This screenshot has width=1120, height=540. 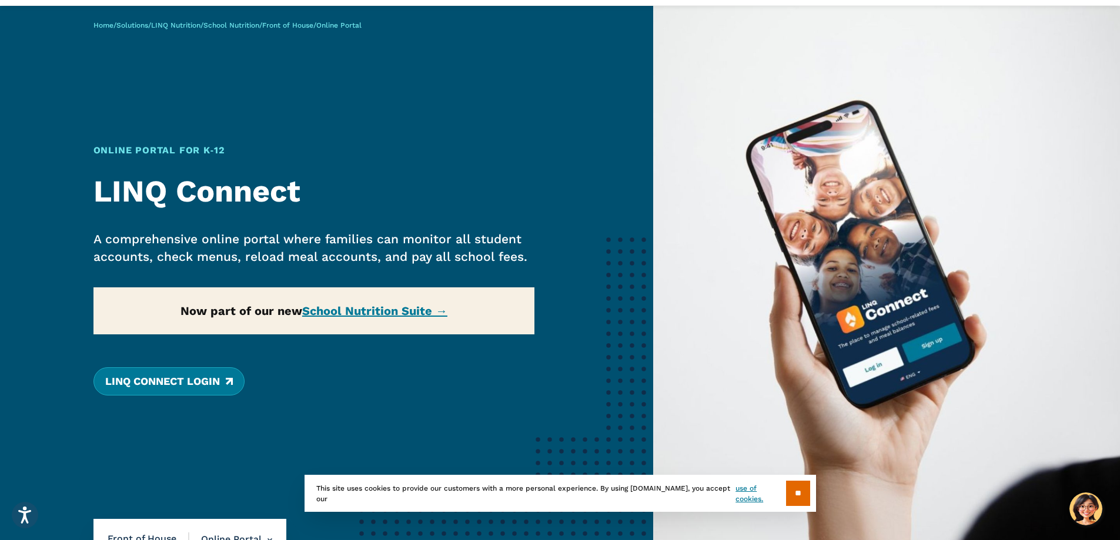 What do you see at coordinates (314, 248) in the screenshot?
I see `p: A comprehensive online portal where families can monitor all student accounts, check menus, reloa...` at bounding box center [314, 248].